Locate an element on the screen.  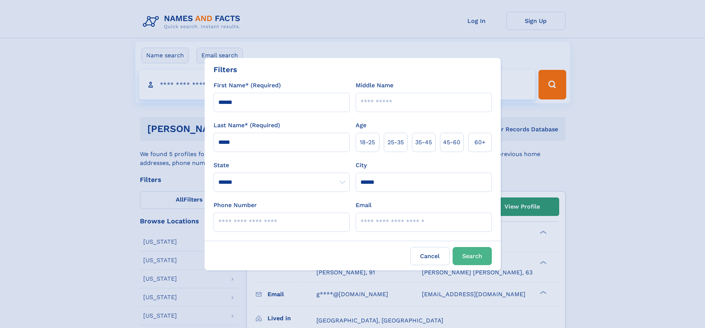
span: 18‑25 is located at coordinates (367, 142).